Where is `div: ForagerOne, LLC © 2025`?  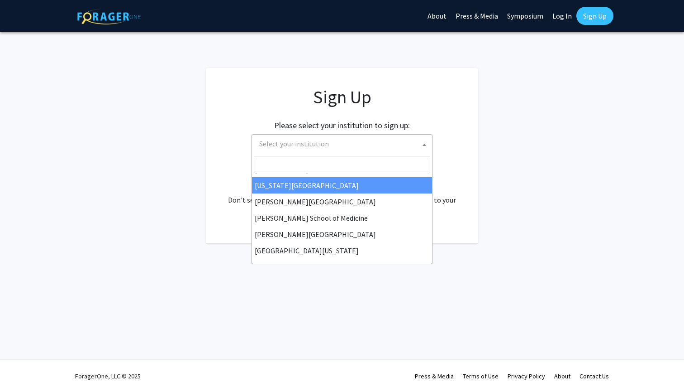
div: ForagerOne, LLC © 2025 is located at coordinates (108, 376).